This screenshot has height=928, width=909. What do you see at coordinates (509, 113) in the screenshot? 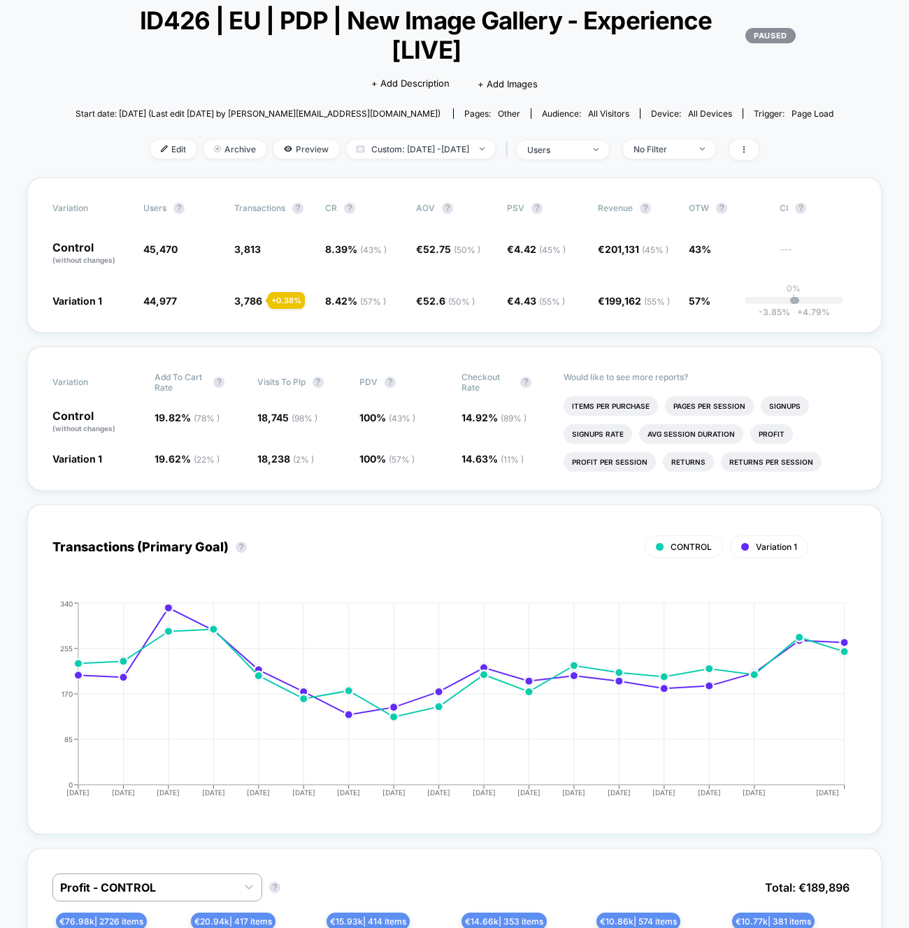
I see `span: other` at bounding box center [509, 113].